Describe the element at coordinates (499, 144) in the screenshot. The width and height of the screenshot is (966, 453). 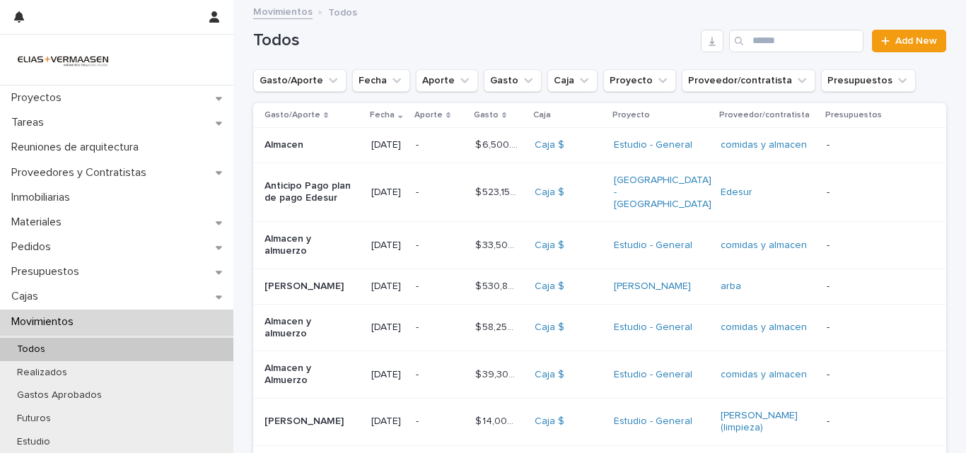
I see `p: $ 6,500.00` at that location.